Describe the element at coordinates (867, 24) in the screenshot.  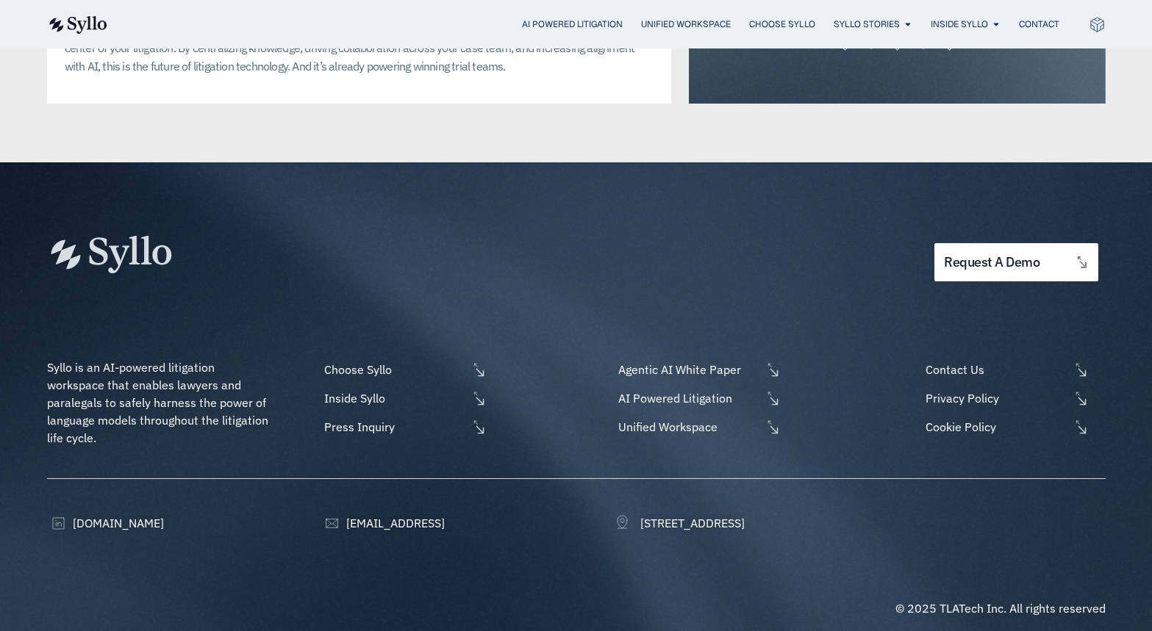
I see `span: Syllo Stories` at that location.